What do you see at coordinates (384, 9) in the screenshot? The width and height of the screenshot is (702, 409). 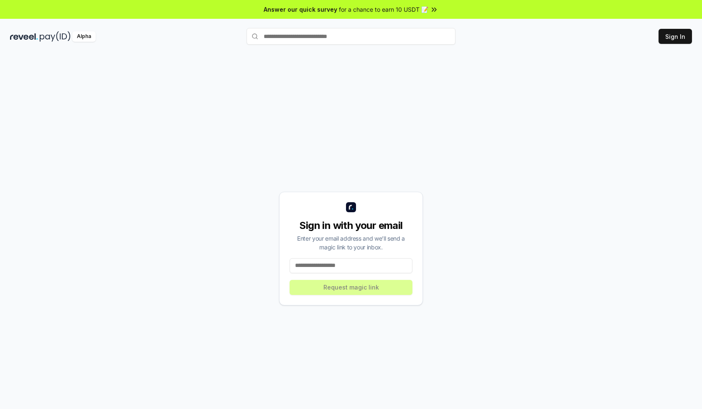 I see `span: for a chance to earn 10 USDT 📝` at bounding box center [384, 9].